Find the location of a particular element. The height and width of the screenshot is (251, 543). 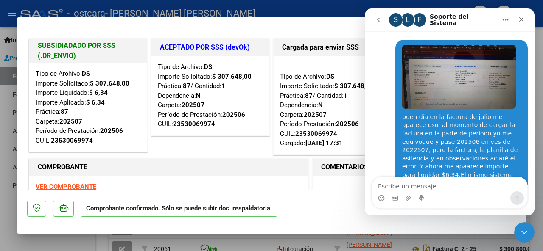

div: Profile image for Ludmila is located at coordinates (43, 11).